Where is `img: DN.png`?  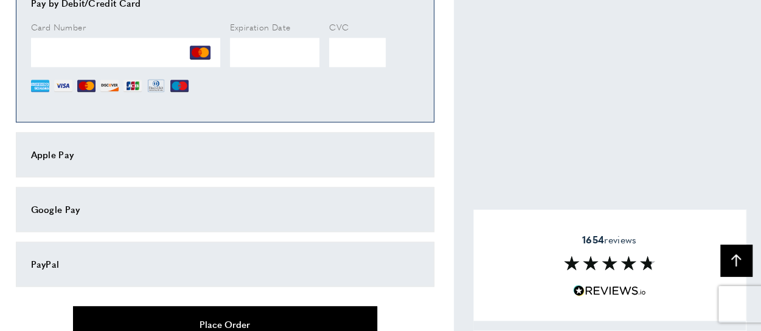
img: DN.png is located at coordinates (156, 86).